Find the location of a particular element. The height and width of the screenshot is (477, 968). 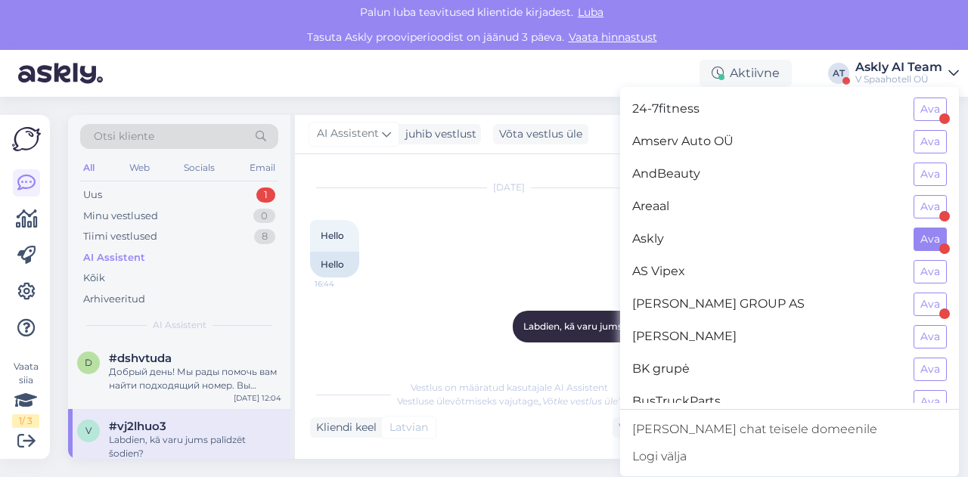

span: Askly is located at coordinates (767, 239).